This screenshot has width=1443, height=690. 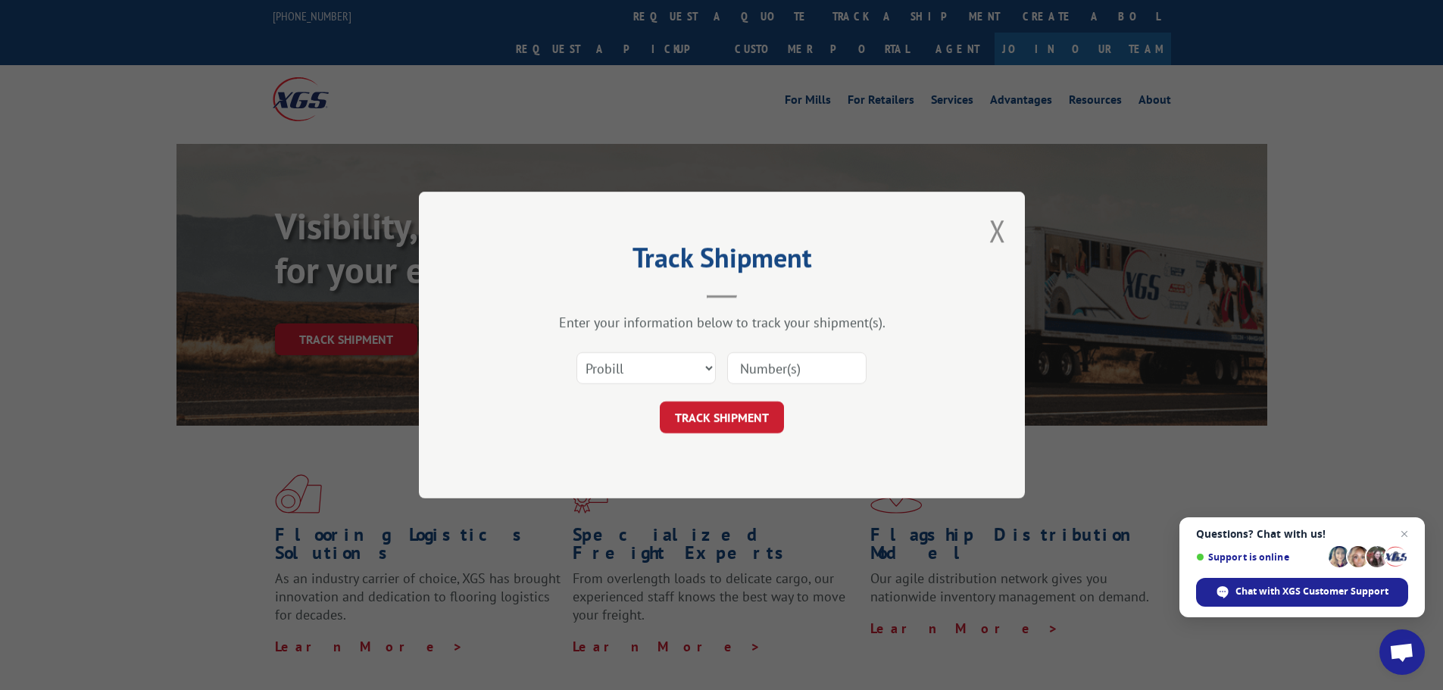 What do you see at coordinates (998, 230) in the screenshot?
I see `button: Close modal` at bounding box center [998, 230].